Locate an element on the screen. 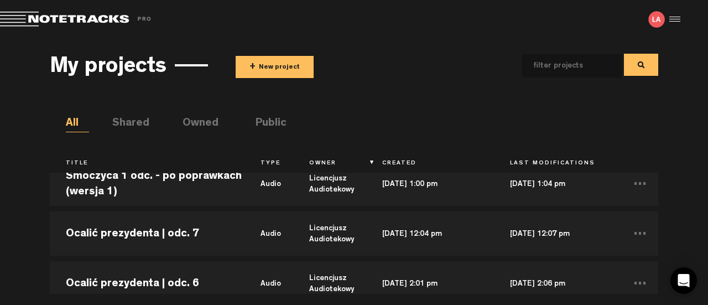 The image size is (708, 305). li: Shared is located at coordinates (124, 124).